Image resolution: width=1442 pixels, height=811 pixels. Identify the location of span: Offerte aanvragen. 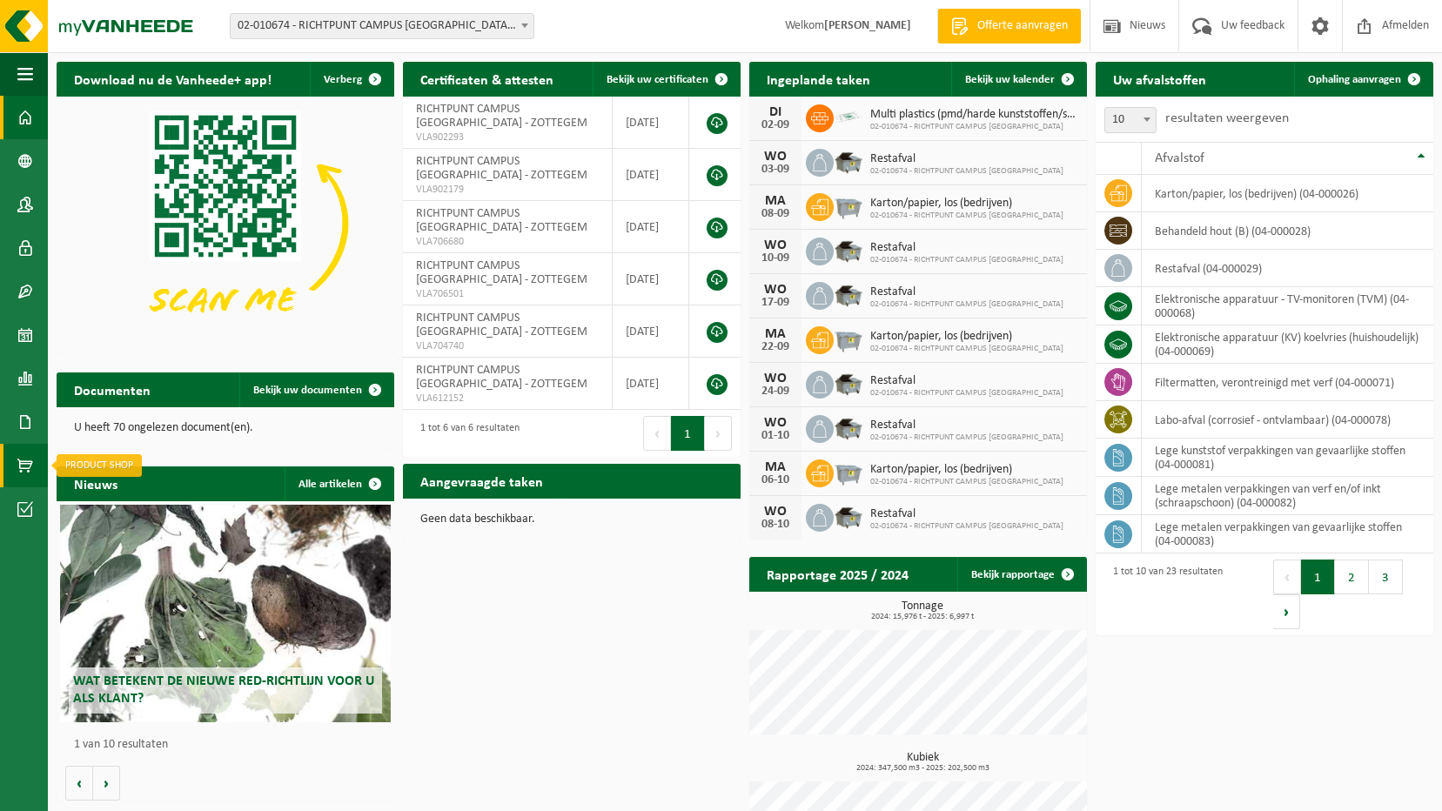
(1022, 26).